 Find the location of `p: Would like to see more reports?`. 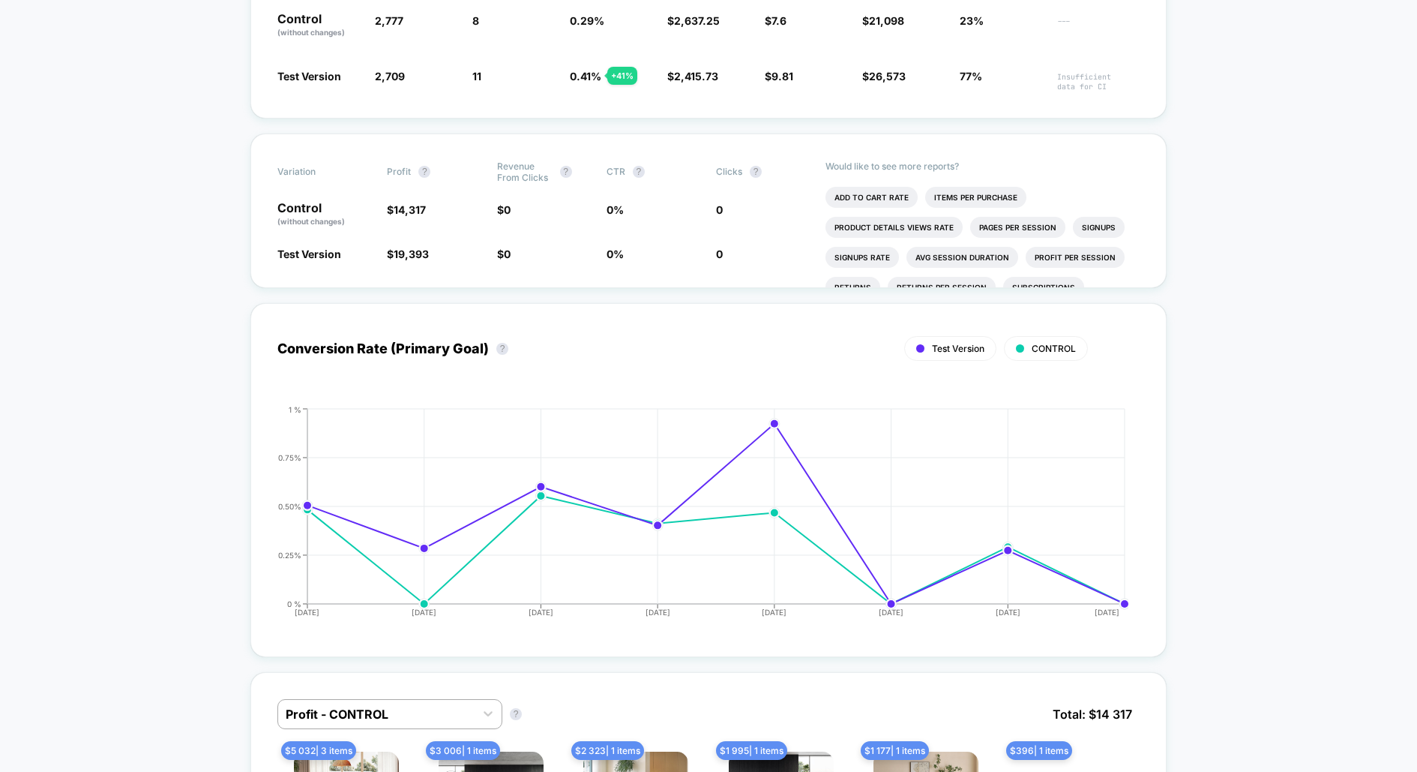

p: Would like to see more reports? is located at coordinates (982, 166).